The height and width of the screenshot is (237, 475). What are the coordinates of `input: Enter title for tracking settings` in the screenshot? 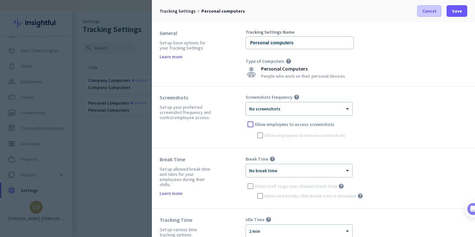 It's located at (300, 43).